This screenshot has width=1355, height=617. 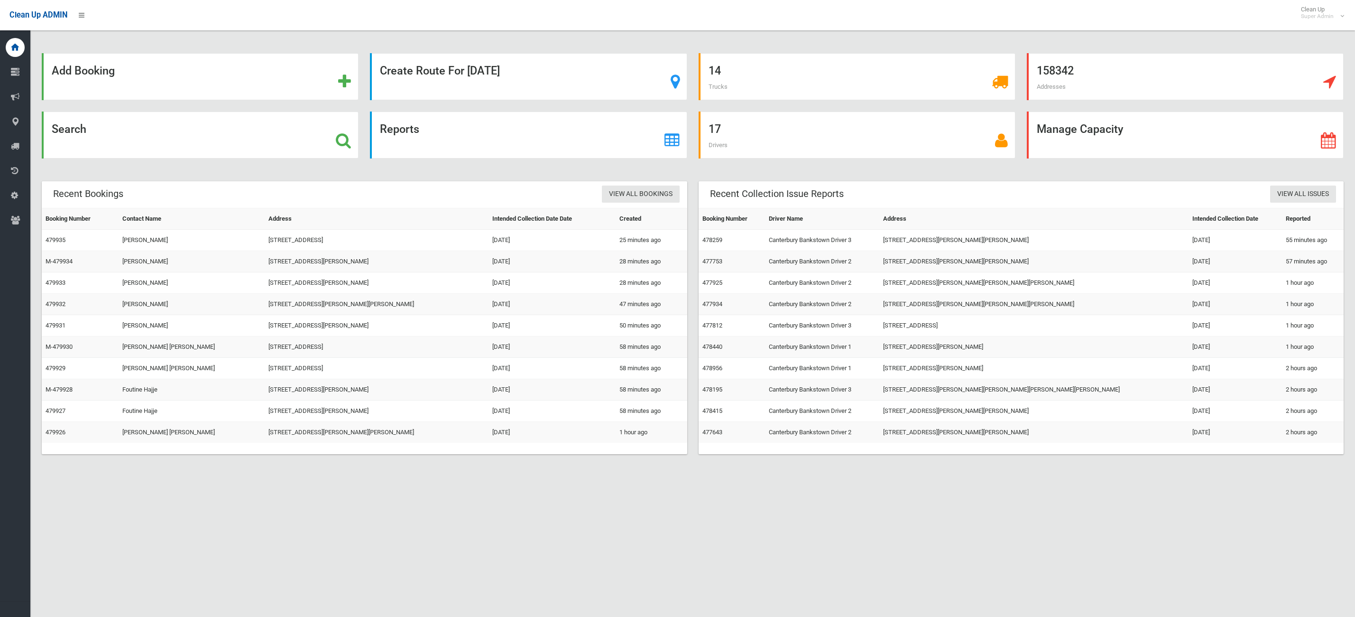 What do you see at coordinates (38, 15) in the screenshot?
I see `span: Clean Up ADMIN` at bounding box center [38, 15].